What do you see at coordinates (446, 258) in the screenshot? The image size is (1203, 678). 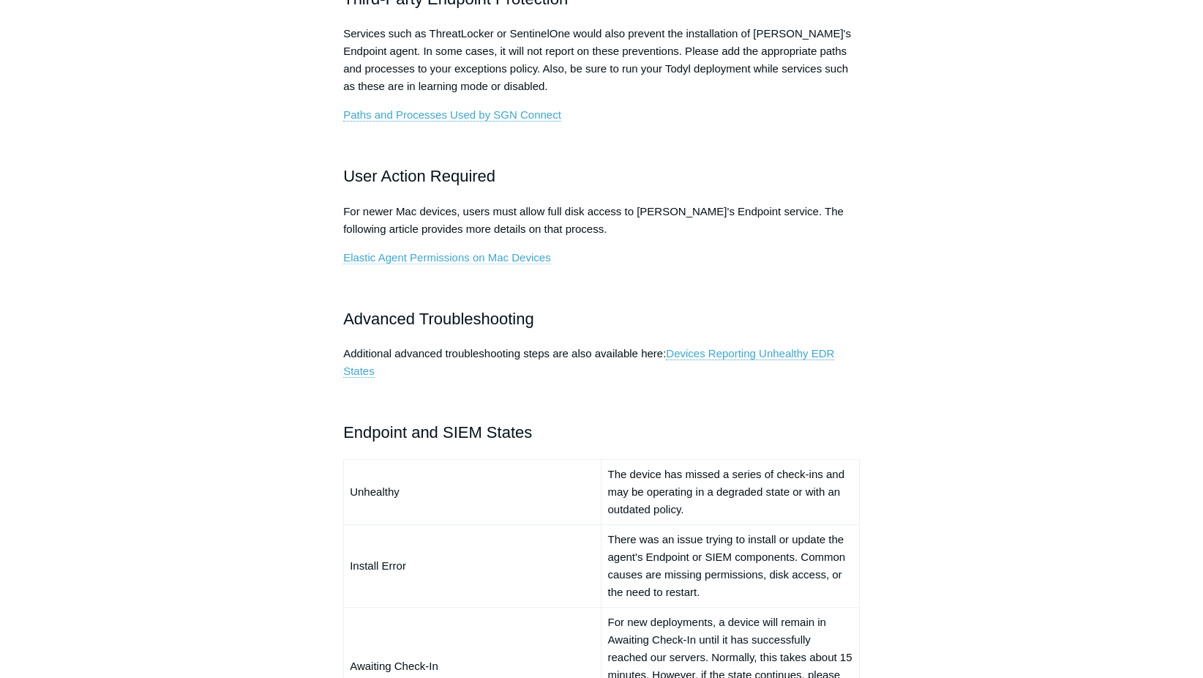 I see `a: Elastic Agent Permissions on Mac Devices` at bounding box center [446, 258].